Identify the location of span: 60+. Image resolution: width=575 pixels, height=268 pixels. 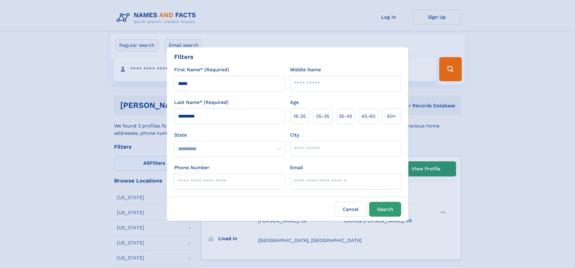
(392, 116).